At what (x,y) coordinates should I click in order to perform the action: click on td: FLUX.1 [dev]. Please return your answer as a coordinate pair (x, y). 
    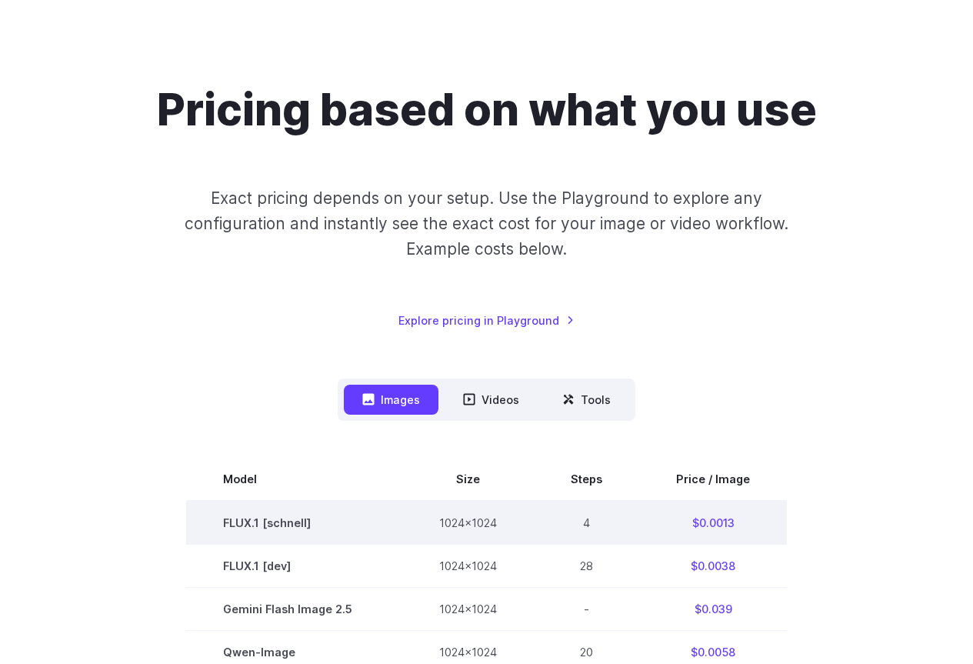
    Looking at the image, I should click on (294, 566).